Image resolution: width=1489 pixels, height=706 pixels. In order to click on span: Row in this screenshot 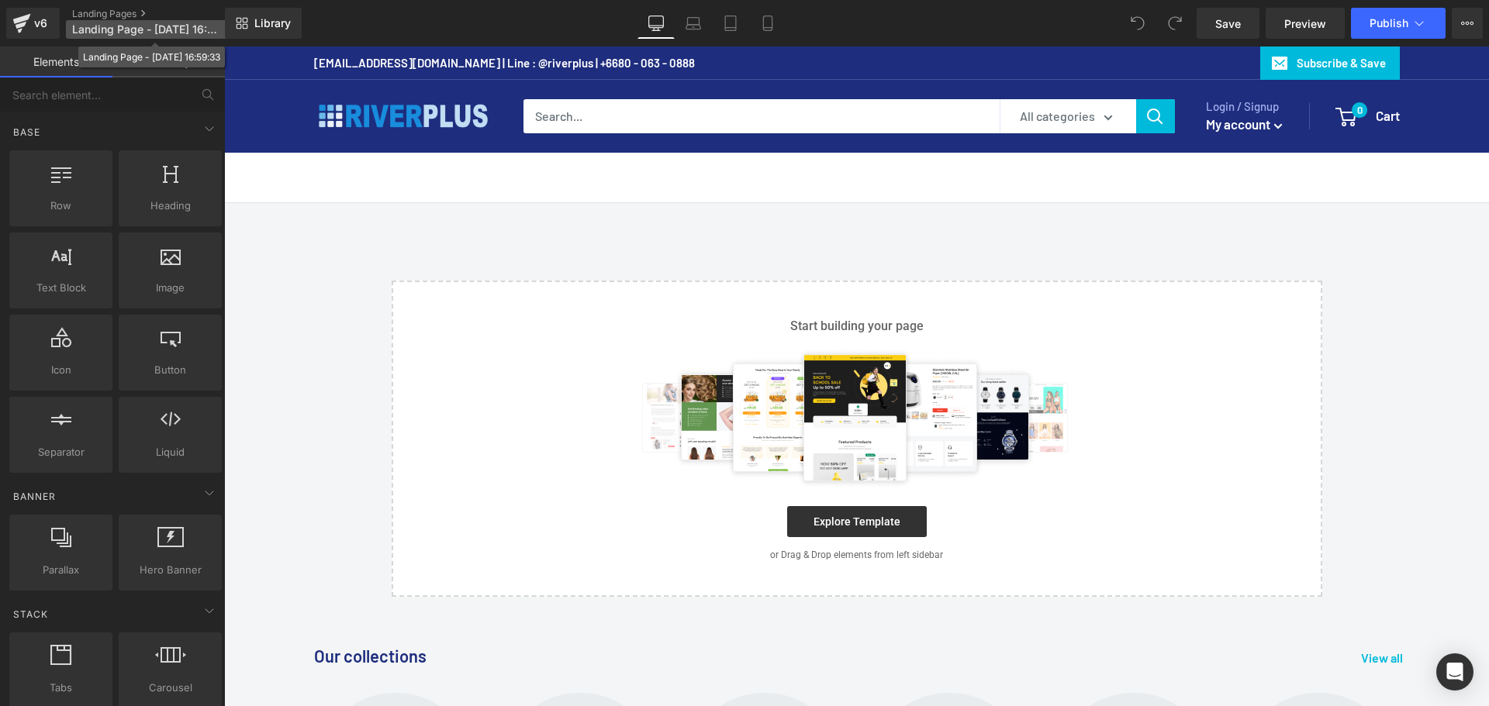, I will do `click(60, 205)`.